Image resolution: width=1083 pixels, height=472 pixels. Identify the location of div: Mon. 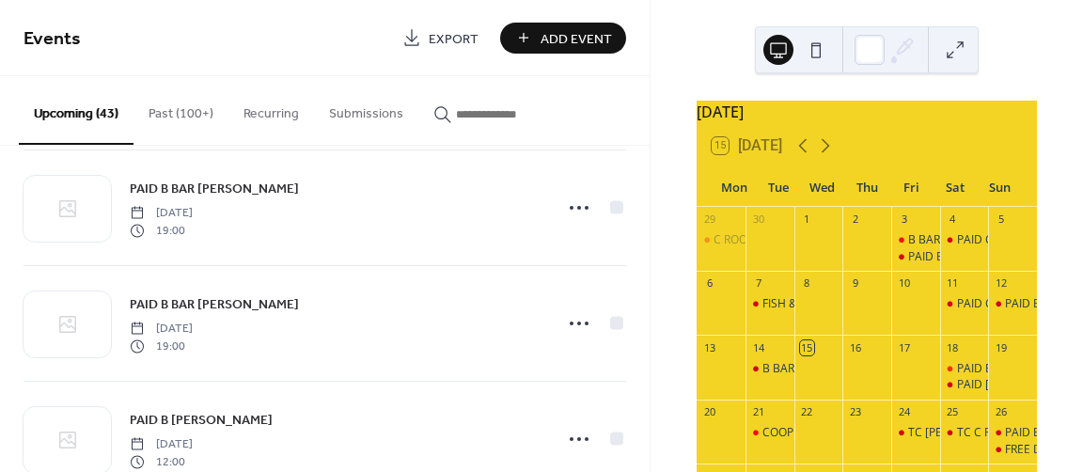
(733, 188).